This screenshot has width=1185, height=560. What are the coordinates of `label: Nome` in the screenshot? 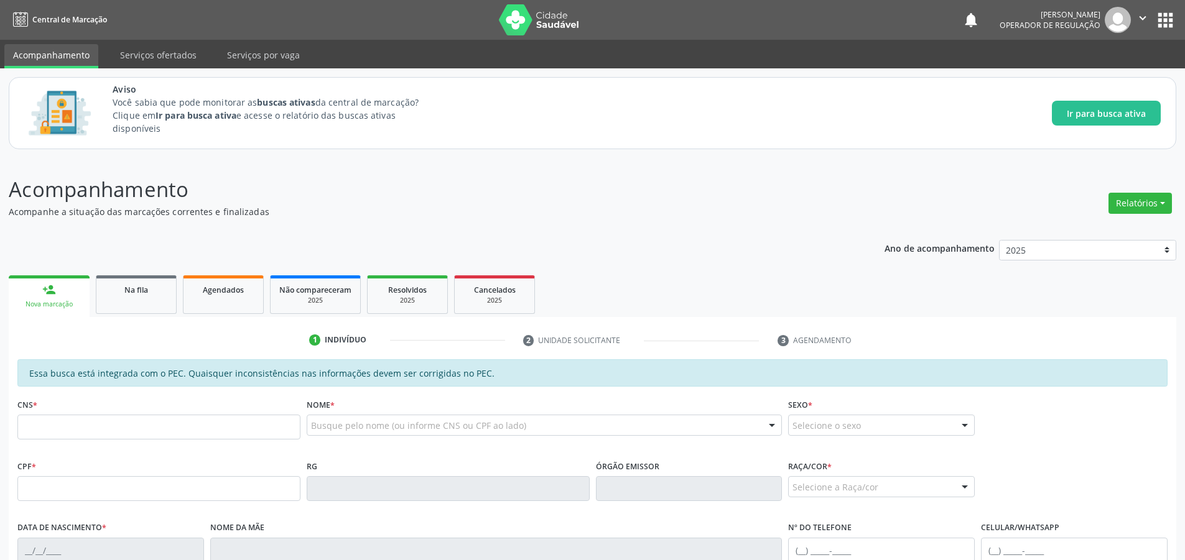 It's located at (320, 405).